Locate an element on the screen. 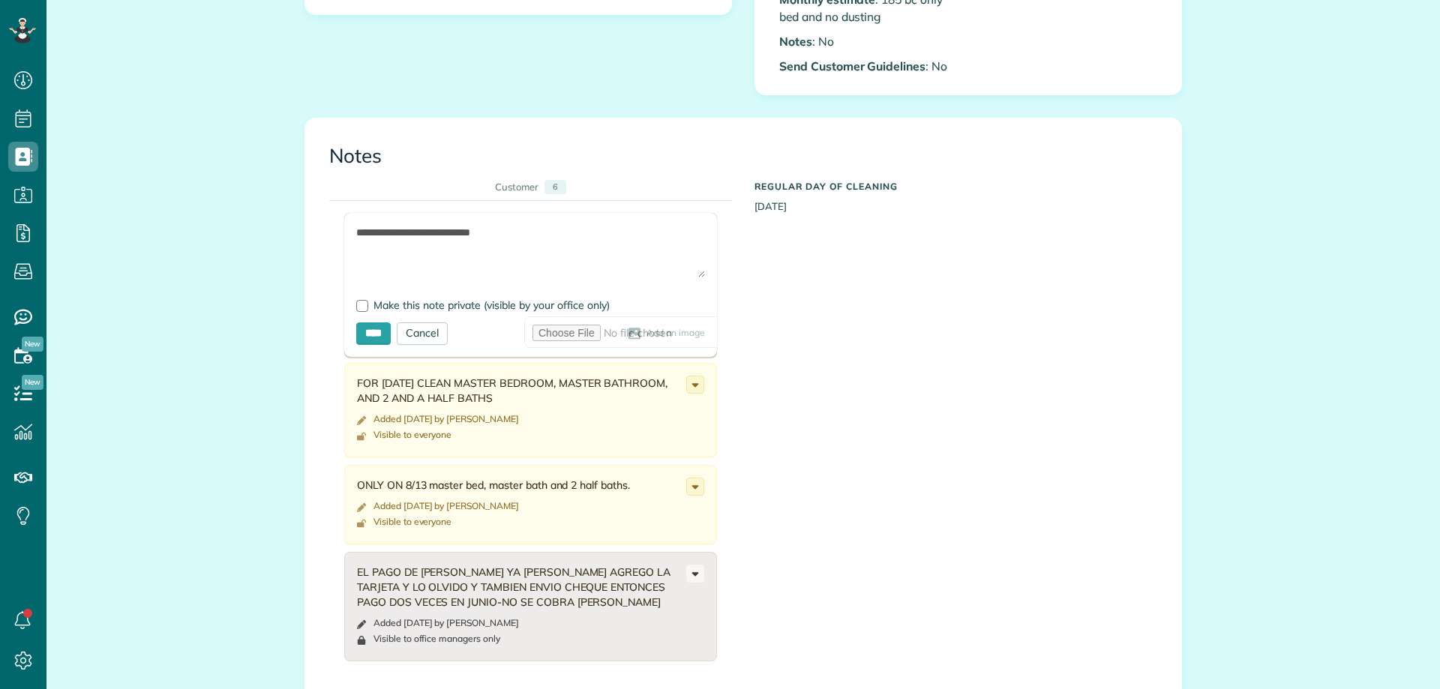 The height and width of the screenshot is (689, 1440). div: ONLY ON 8/13 master bed, master bath and 2 half baths. is located at coordinates (521, 485).